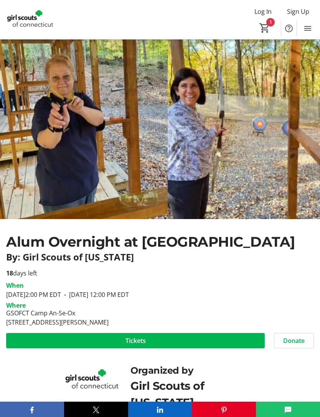 The width and height of the screenshot is (320, 417). What do you see at coordinates (15, 285) in the screenshot?
I see `div: When` at bounding box center [15, 285].